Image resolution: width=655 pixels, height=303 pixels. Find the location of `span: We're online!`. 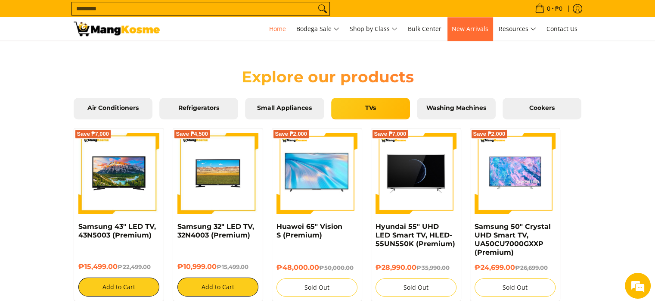

span: We're online! is located at coordinates (84, 138).